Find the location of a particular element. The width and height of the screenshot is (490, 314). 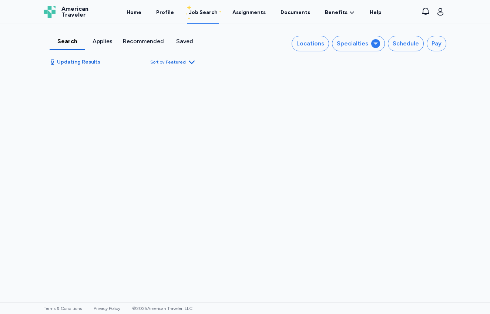

span: Benefits is located at coordinates (336, 13).